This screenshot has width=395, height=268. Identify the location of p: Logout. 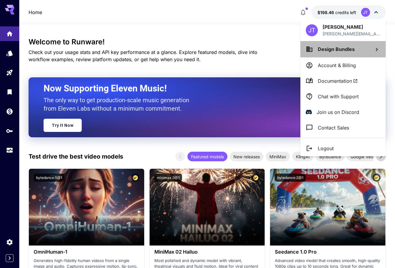
(325, 149).